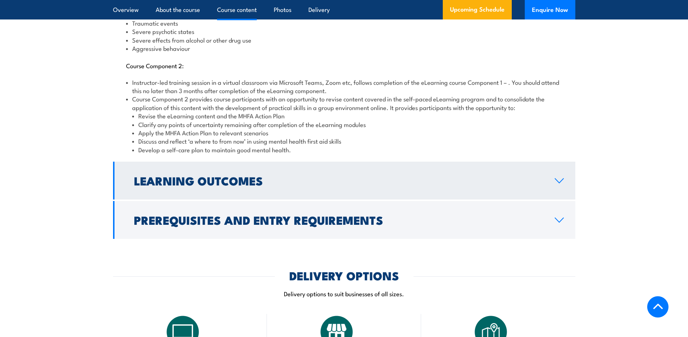 This screenshot has height=337, width=688. Describe the element at coordinates (344, 276) in the screenshot. I see `h2: DELIVERY OPTIONS` at that location.